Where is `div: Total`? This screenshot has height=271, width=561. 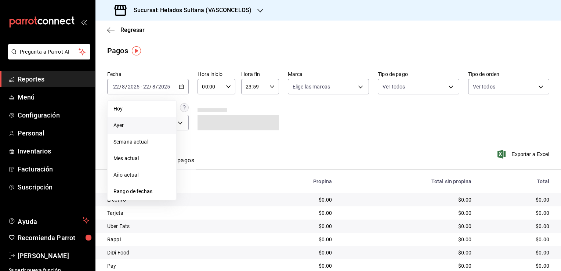
div: Total is located at coordinates (517, 181).